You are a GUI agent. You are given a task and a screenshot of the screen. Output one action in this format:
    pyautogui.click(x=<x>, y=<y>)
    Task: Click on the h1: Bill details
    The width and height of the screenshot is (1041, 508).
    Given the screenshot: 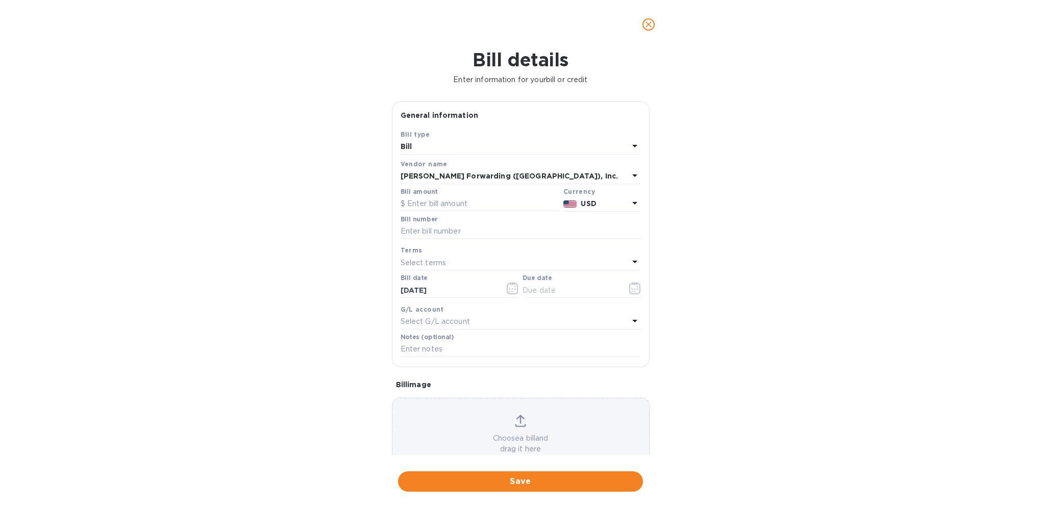 What is the action you would take?
    pyautogui.click(x=521, y=60)
    